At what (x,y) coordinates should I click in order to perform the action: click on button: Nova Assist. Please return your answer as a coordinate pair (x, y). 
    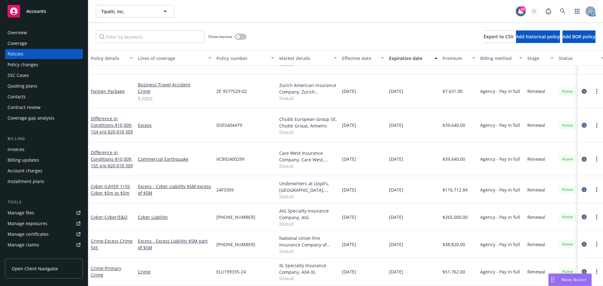
    Looking at the image, I should click on (570, 280).